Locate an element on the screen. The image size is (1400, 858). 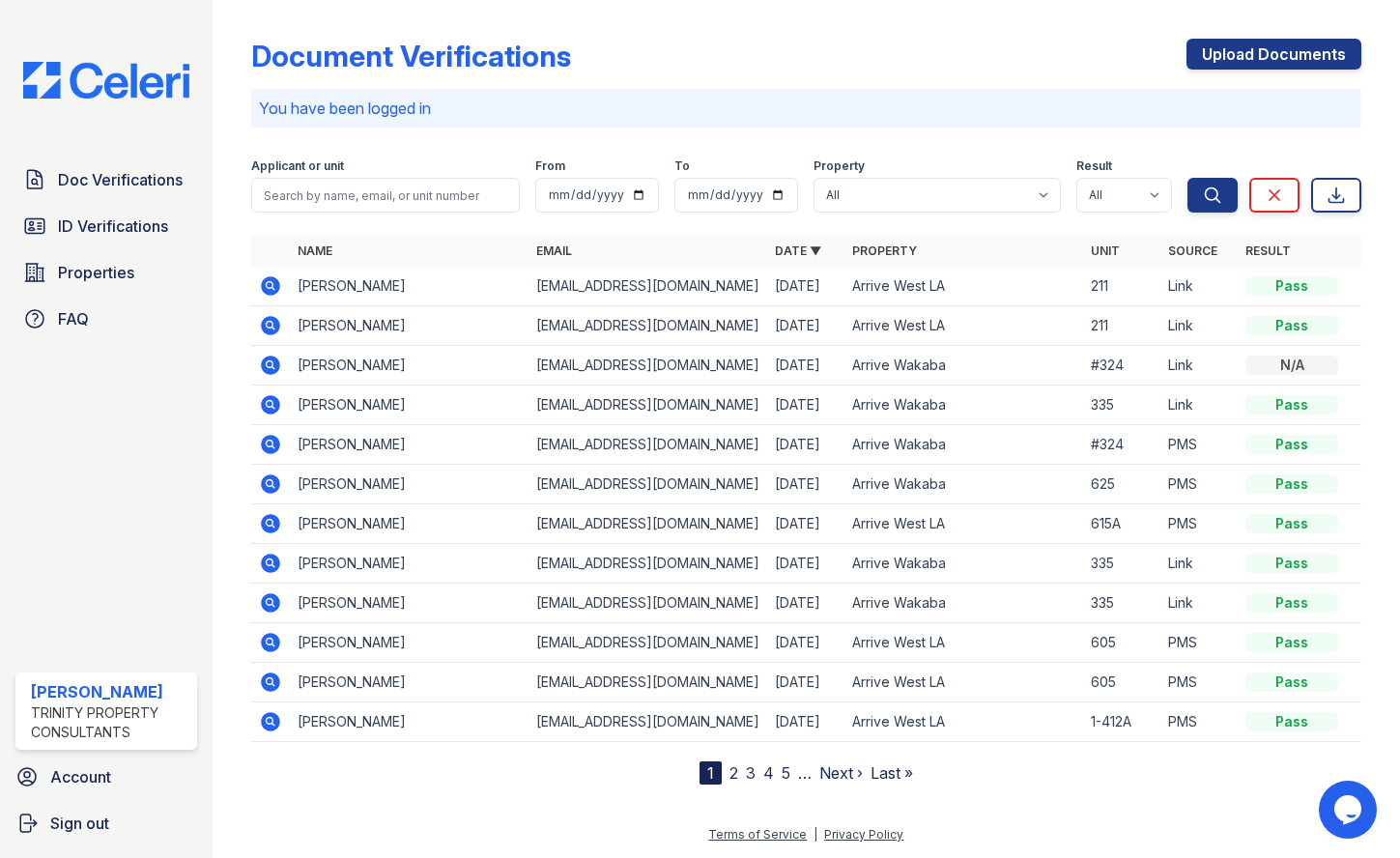
p: You have been logged in is located at coordinates (806, 108).